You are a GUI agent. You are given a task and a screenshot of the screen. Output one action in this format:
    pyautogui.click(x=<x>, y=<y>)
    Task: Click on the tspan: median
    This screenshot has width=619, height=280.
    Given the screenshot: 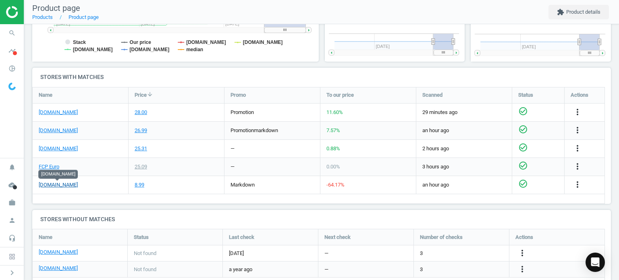 What is the action you would take?
    pyautogui.click(x=195, y=50)
    